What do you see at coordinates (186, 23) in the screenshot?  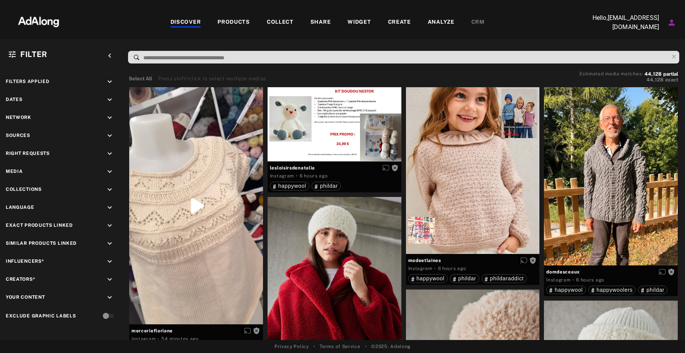 I see `div: DISCOVER` at bounding box center [186, 23].